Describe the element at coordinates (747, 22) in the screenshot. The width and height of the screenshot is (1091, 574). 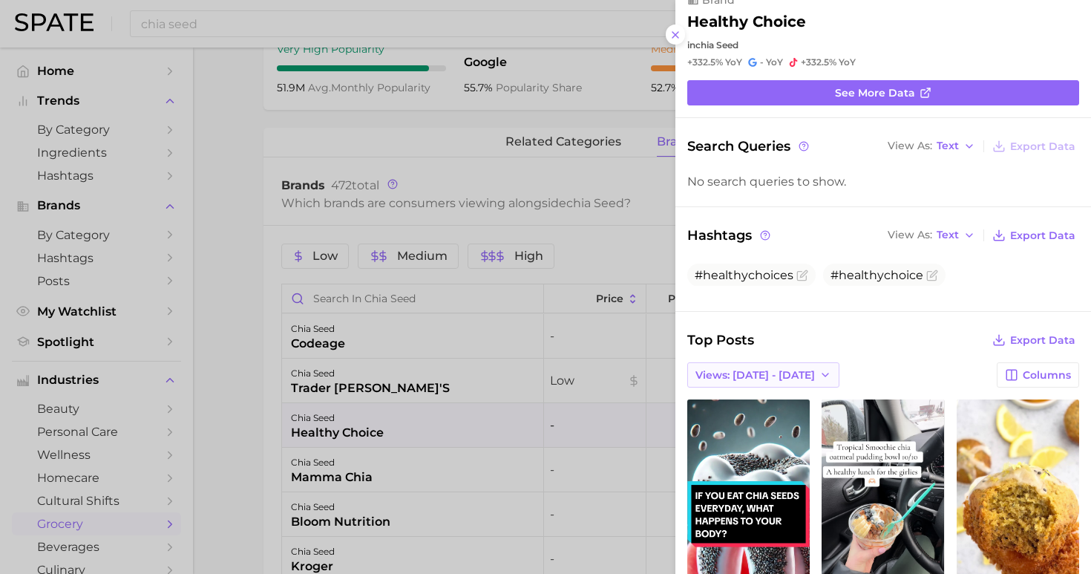
I see `h2: healthy choice` at that location.